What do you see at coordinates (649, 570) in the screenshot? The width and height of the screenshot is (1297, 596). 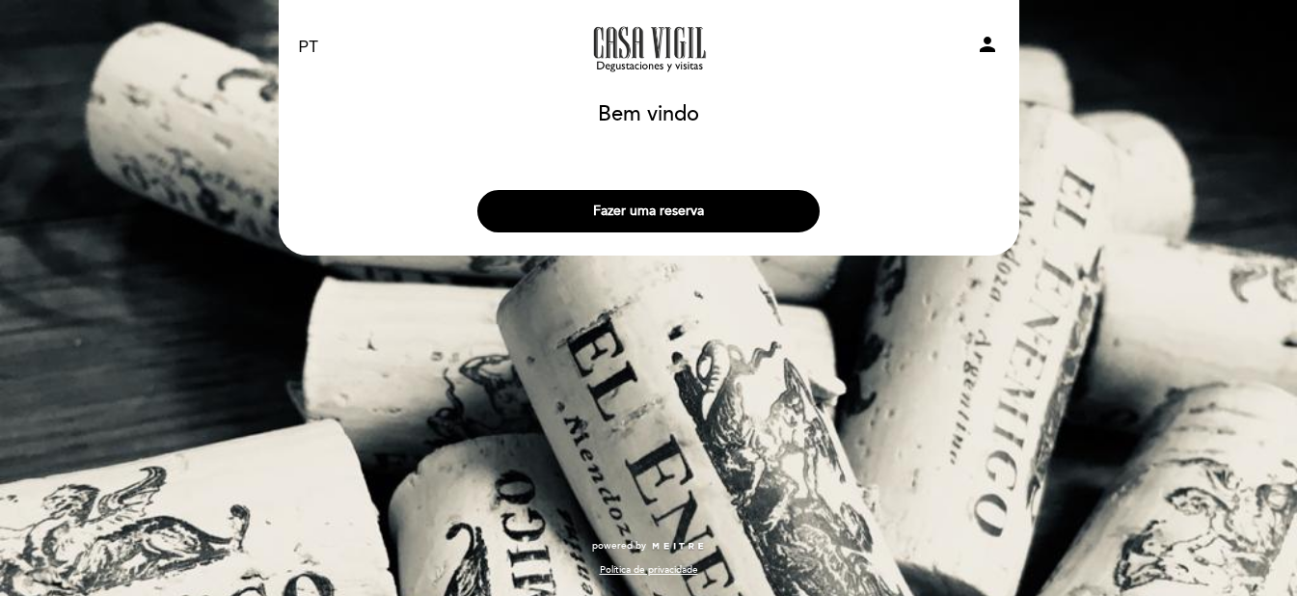 I see `a: Política de privacidade` at bounding box center [649, 570].